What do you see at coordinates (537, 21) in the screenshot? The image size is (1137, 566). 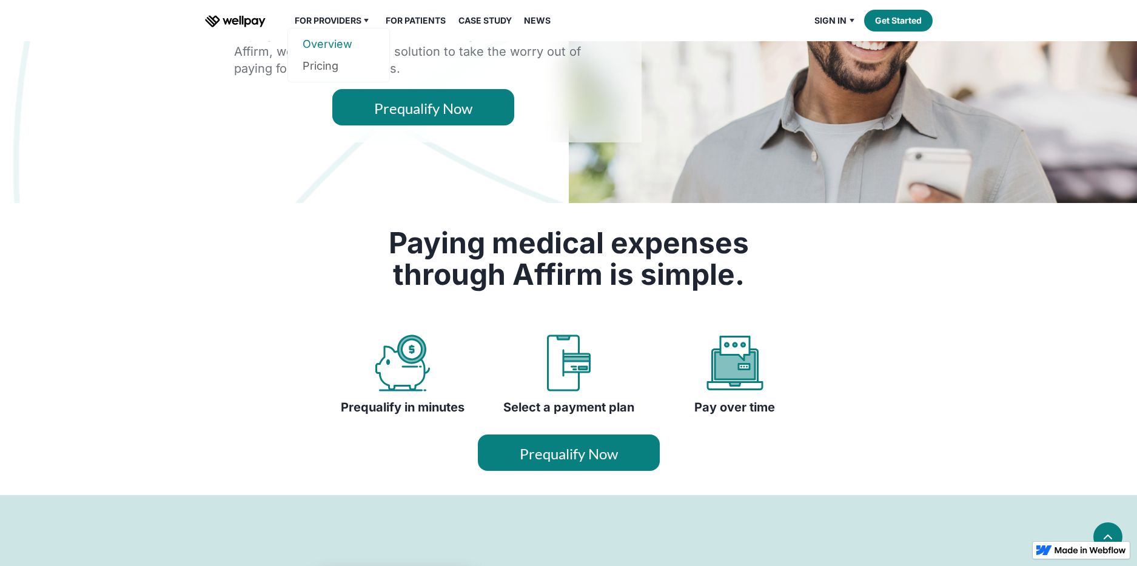 I see `a: News` at bounding box center [537, 21].